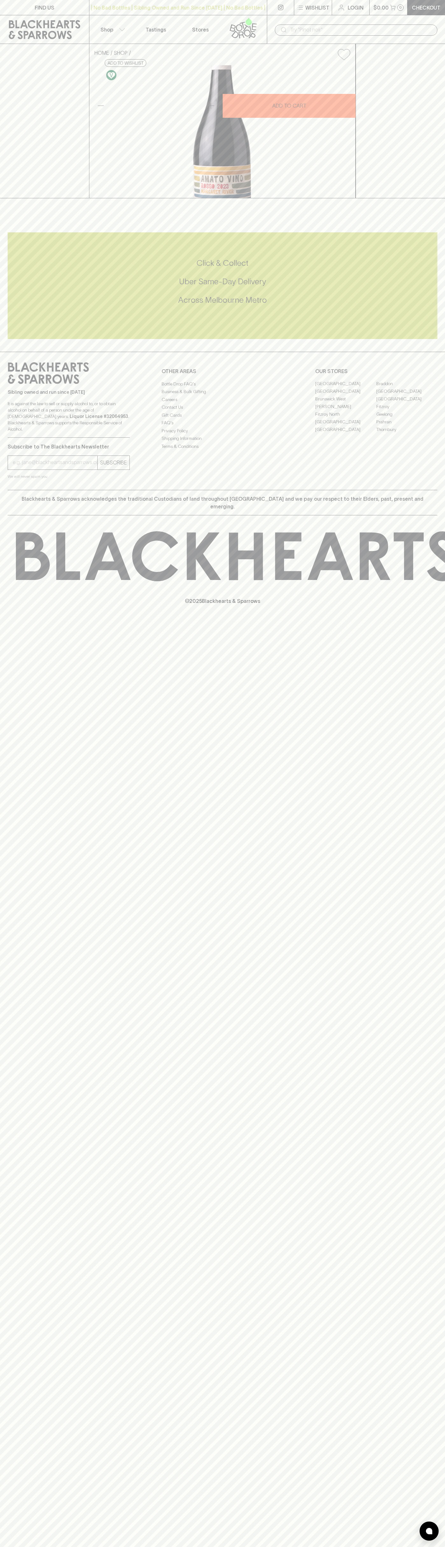 This screenshot has height=1547, width=445. Describe the element at coordinates (99, 416) in the screenshot. I see `strong: Liquor License #32064953` at that location.